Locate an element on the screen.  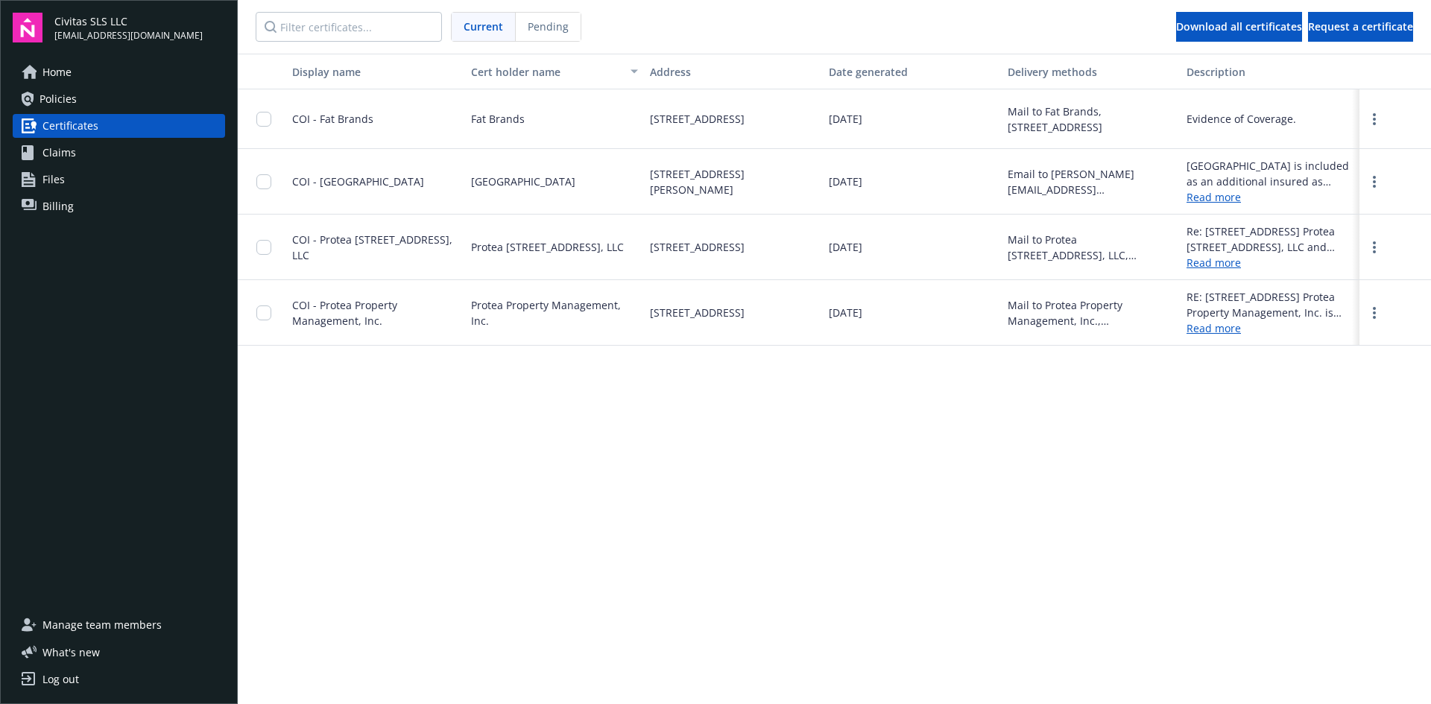
div: Delivery methods is located at coordinates (1091, 72).